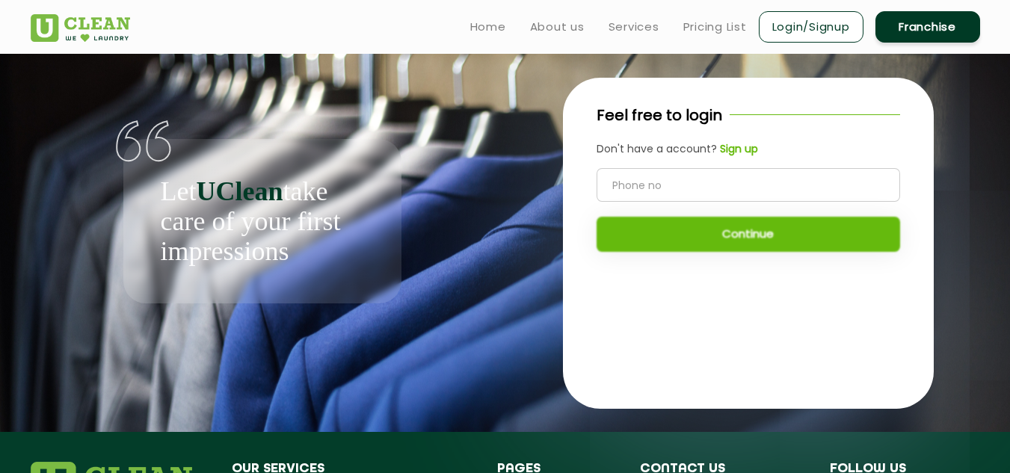 The width and height of the screenshot is (1010, 473). What do you see at coordinates (143, 141) in the screenshot?
I see `img: quote-img` at bounding box center [143, 141].